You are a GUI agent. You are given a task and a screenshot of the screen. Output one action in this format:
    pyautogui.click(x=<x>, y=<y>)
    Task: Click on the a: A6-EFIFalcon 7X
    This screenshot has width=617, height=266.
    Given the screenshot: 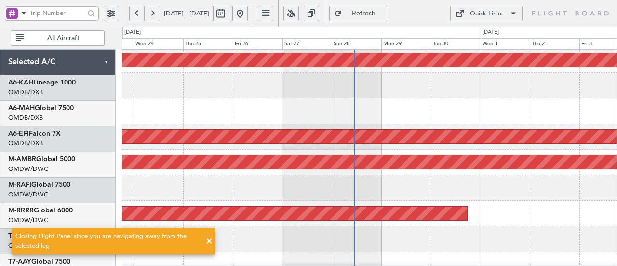 What is the action you would take?
    pyautogui.click(x=34, y=134)
    